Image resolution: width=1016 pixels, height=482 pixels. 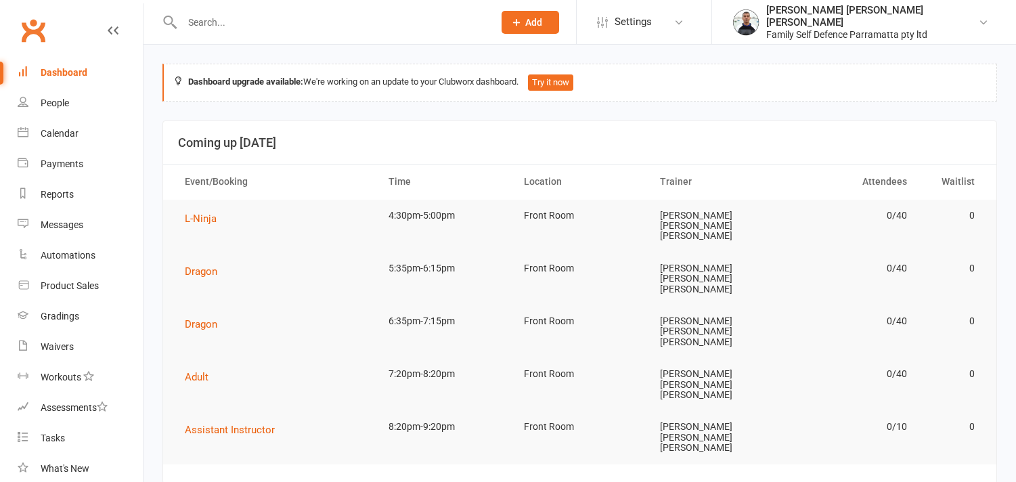 What do you see at coordinates (80, 194) in the screenshot?
I see `a: Reports` at bounding box center [80, 194].